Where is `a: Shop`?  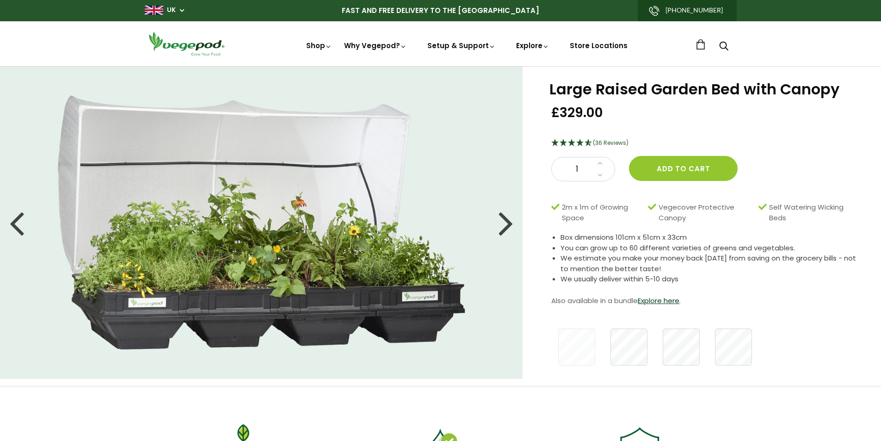 a: Shop is located at coordinates (319, 45).